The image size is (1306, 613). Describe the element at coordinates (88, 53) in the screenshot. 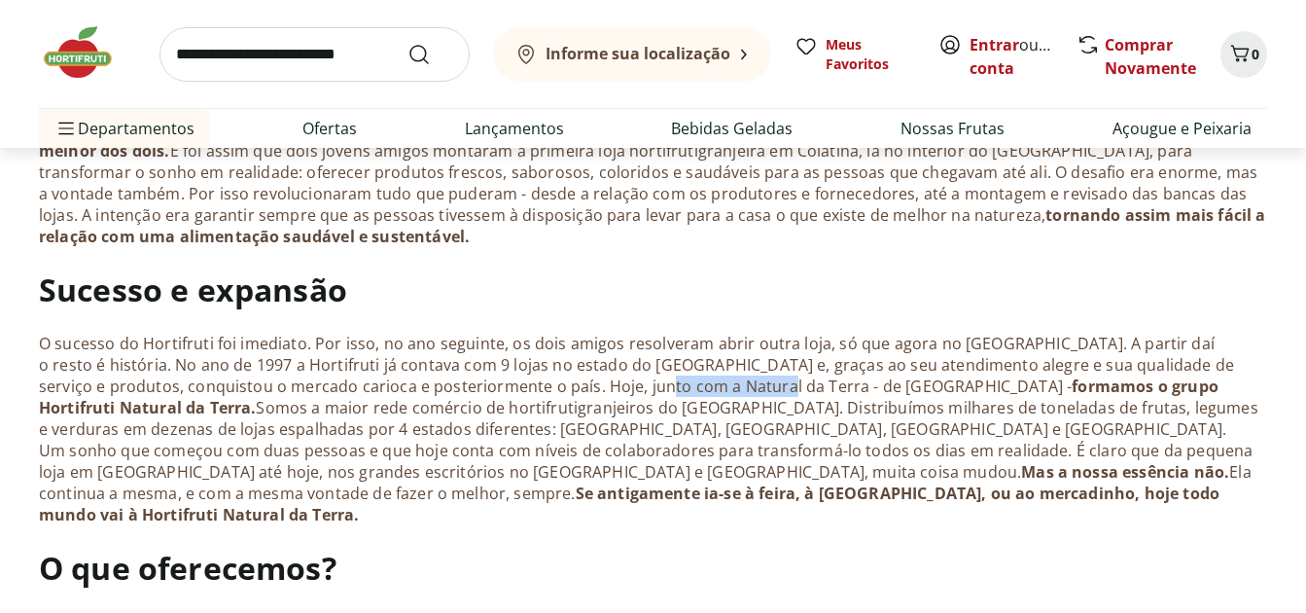

I see `img: Hortifruti` at that location.